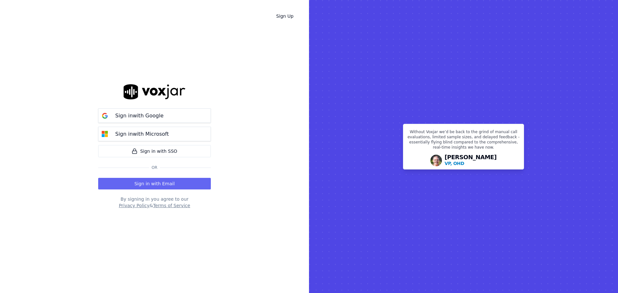 The width and height of the screenshot is (618, 293). I want to click on div: By signing in you agree to our &, so click(154, 202).